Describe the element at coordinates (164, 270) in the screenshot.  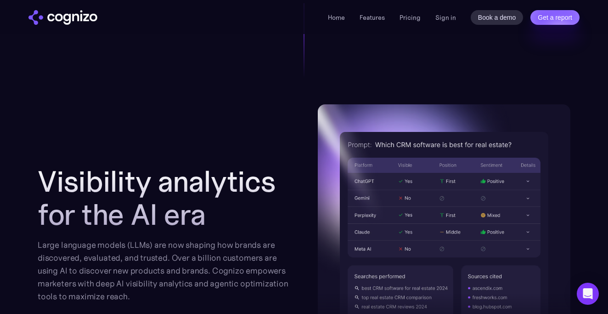
I see `div: Large language models (LLMs) are now shaping how brands are discovered, evaluated, and trusted. O...` at that location.